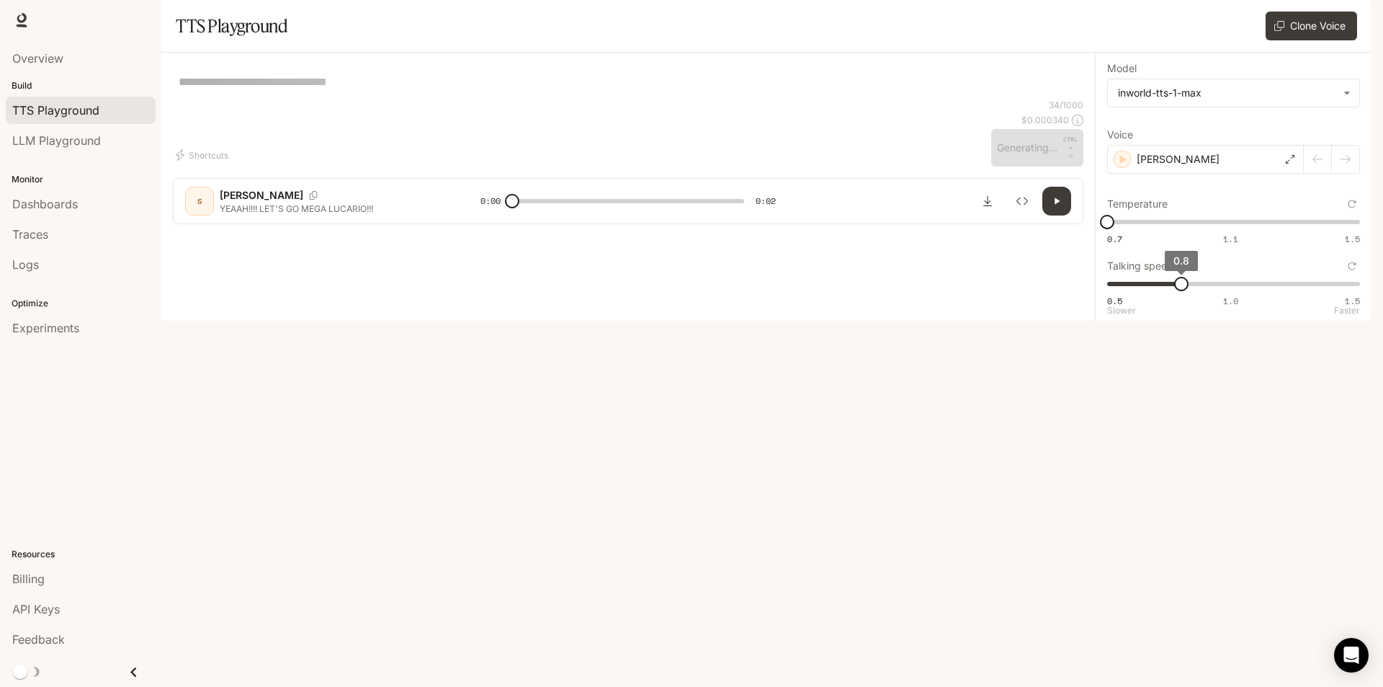 The width and height of the screenshot is (1383, 687). I want to click on p: Talking speed, so click(1141, 266).